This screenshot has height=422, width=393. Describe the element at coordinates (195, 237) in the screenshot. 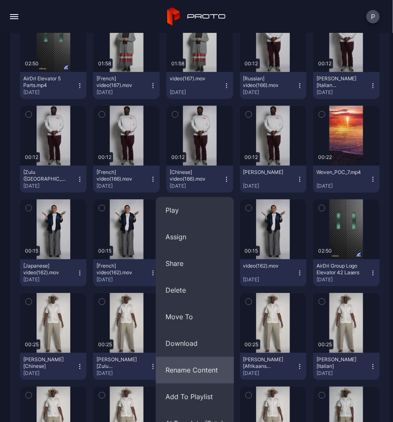

I see `button: Assign` at that location.